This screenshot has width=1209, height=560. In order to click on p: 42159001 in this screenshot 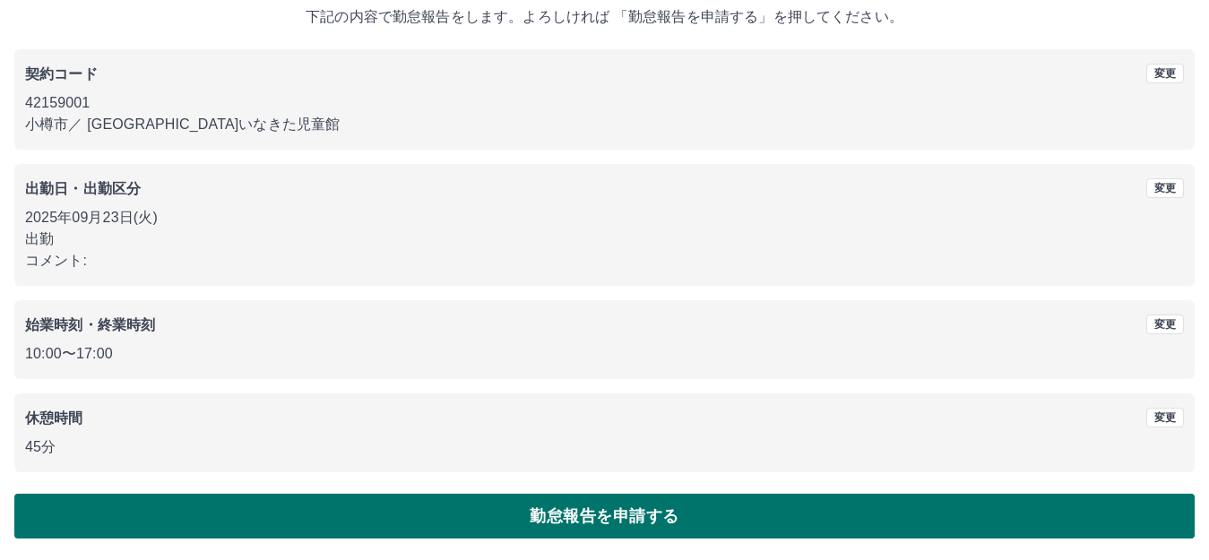, I will do `click(604, 103)`.